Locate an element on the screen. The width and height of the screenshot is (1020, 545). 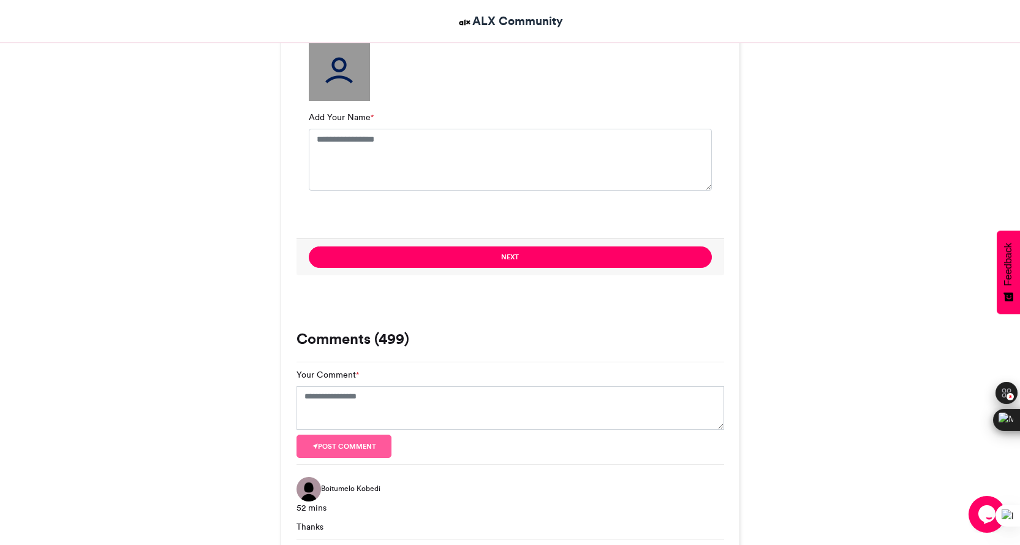
span: Feedback is located at coordinates (1009, 264).